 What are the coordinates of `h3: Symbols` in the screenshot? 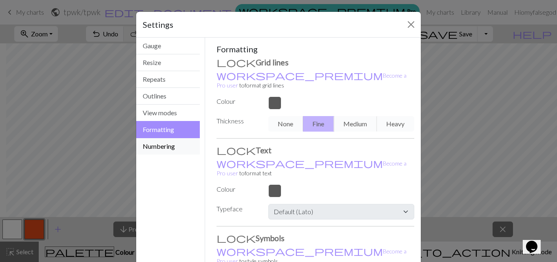 It's located at (316, 237).